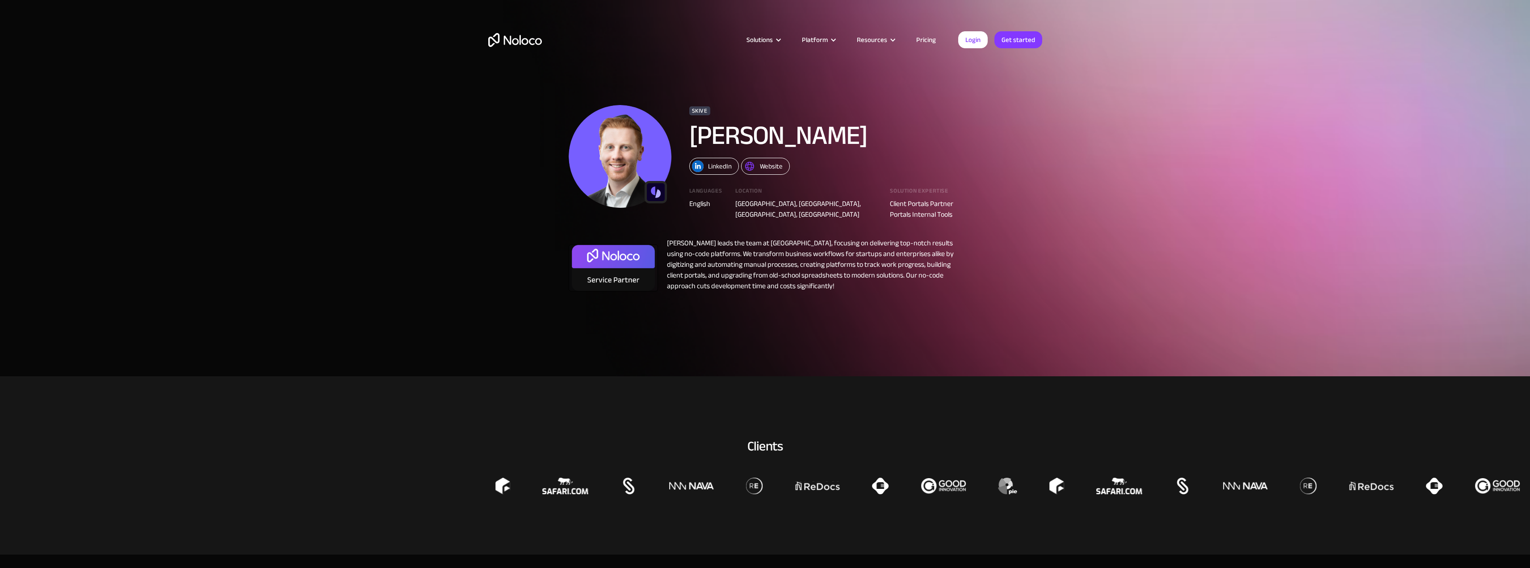 This screenshot has height=568, width=1530. I want to click on a: Pricing, so click(926, 40).